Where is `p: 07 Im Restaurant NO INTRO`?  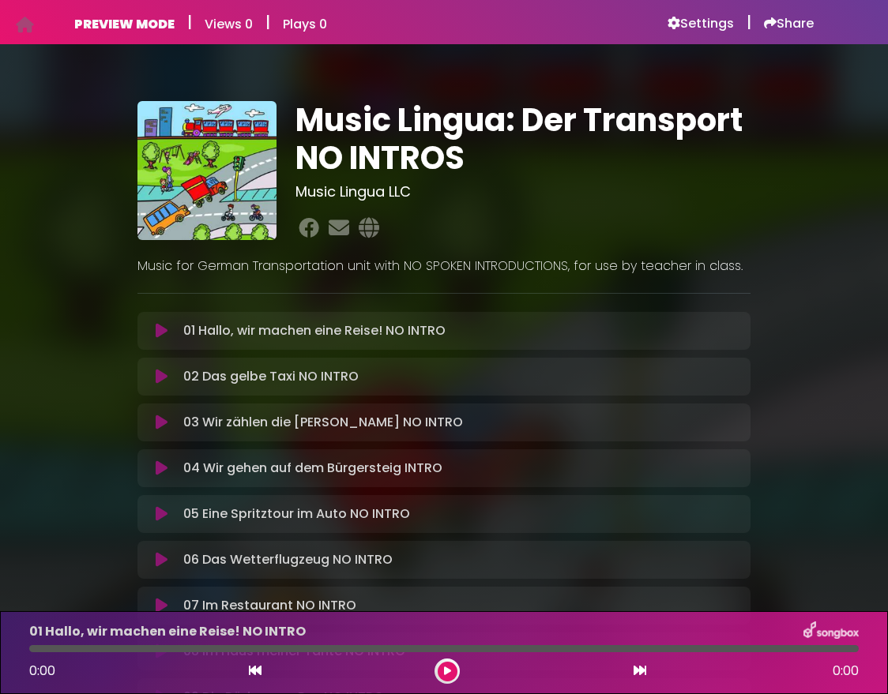
p: 07 Im Restaurant NO INTRO is located at coordinates (269, 606).